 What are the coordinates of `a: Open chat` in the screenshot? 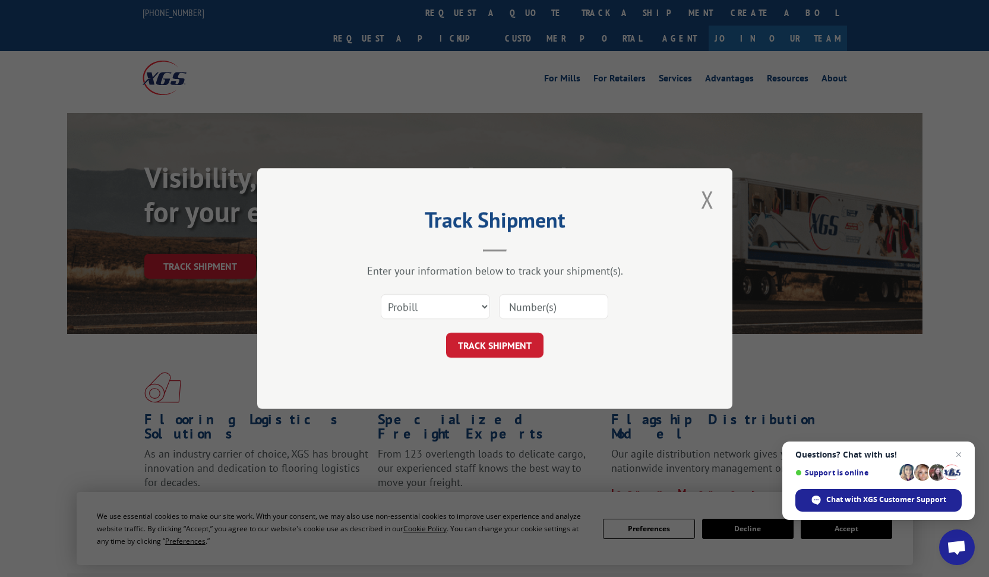 It's located at (957, 547).